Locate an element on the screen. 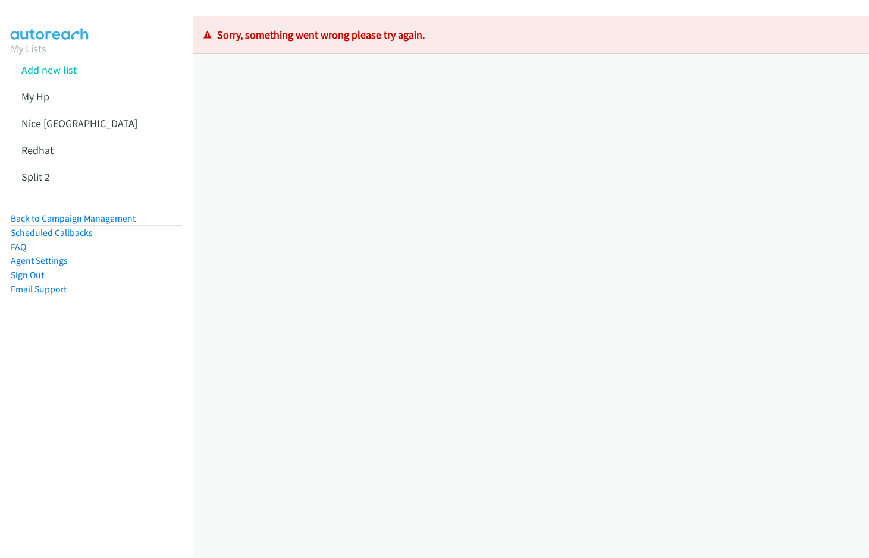  a: Scheduled Callbacks is located at coordinates (52, 233).